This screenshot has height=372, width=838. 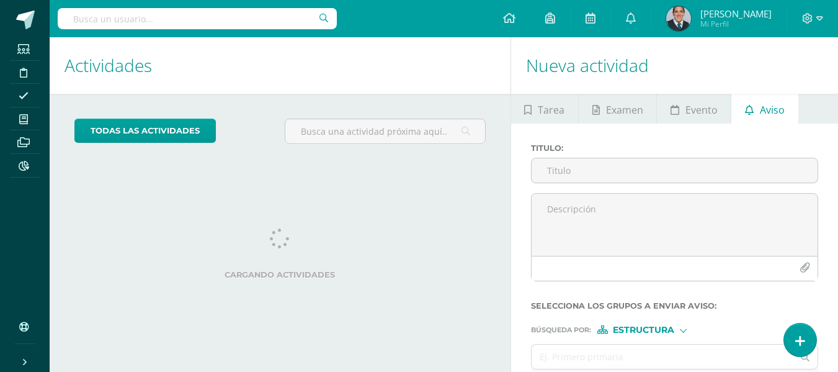 What do you see at coordinates (197, 19) in the screenshot?
I see `input: Busca un usuario...` at bounding box center [197, 19].